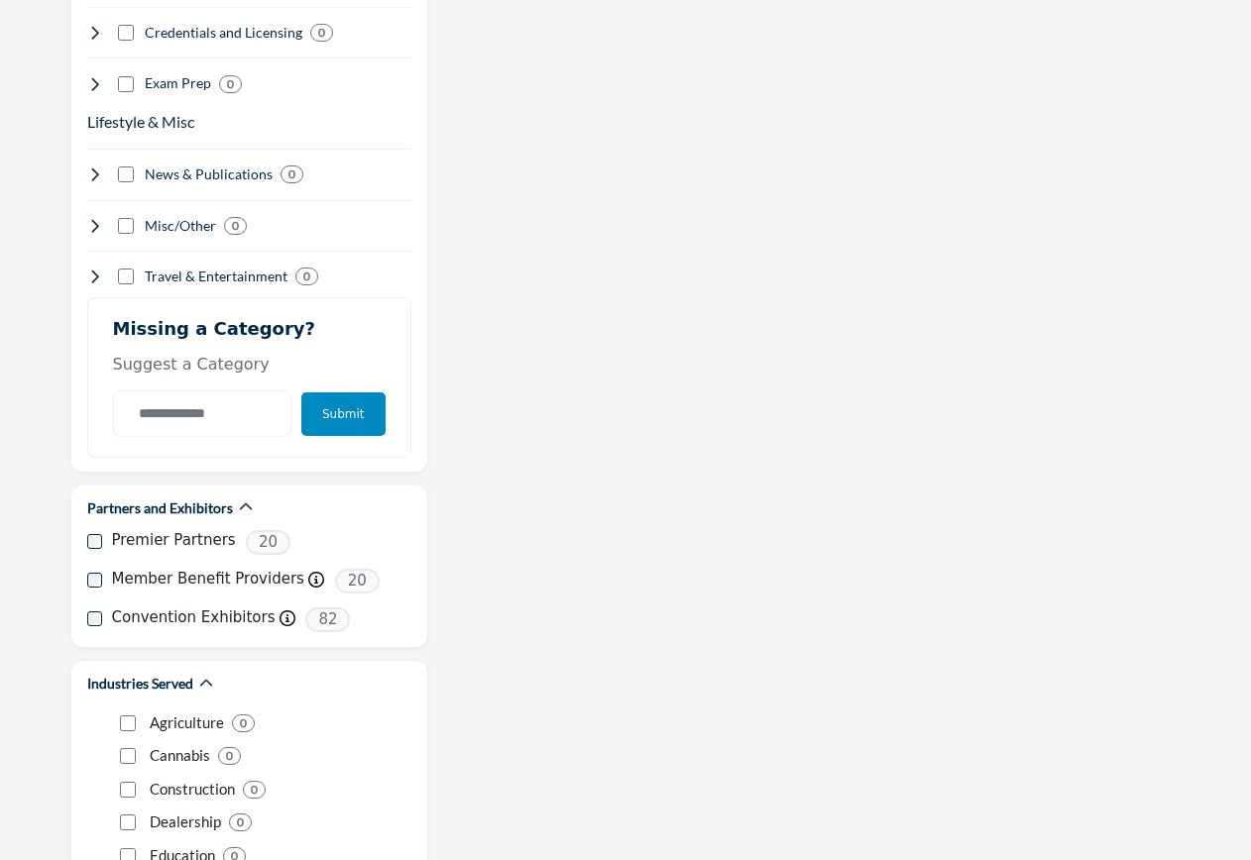 The image size is (1251, 860). Describe the element at coordinates (94, 619) in the screenshot. I see `input: Convention Exhibitors checkbox` at that location.